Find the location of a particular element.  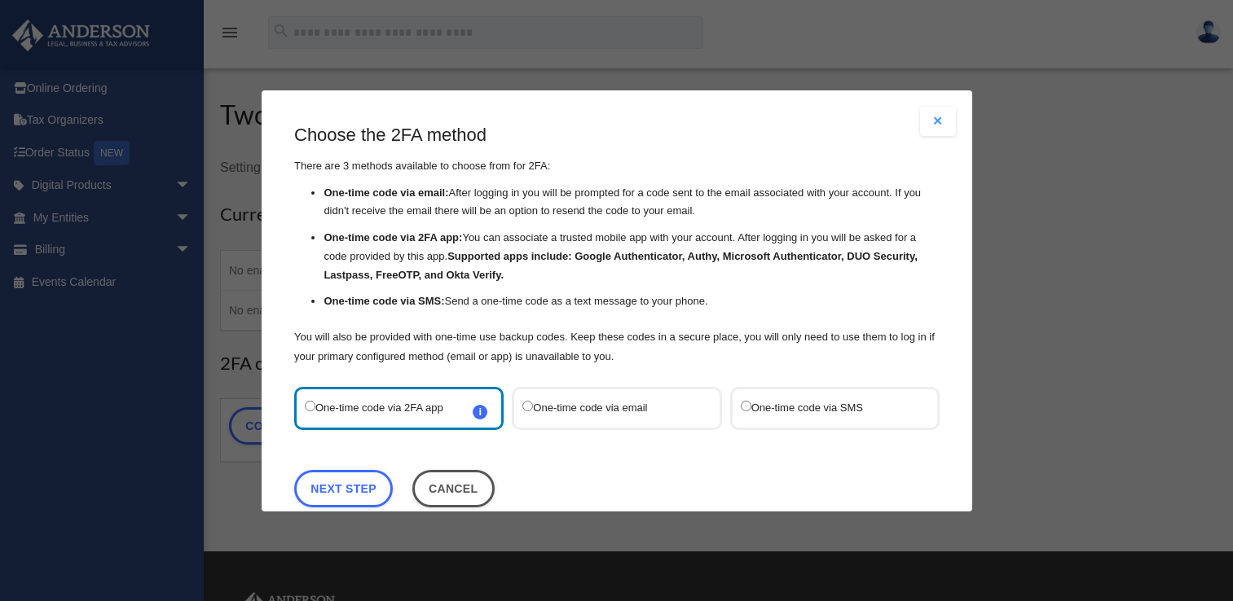

strong: One-time code via email: is located at coordinates (385, 192).